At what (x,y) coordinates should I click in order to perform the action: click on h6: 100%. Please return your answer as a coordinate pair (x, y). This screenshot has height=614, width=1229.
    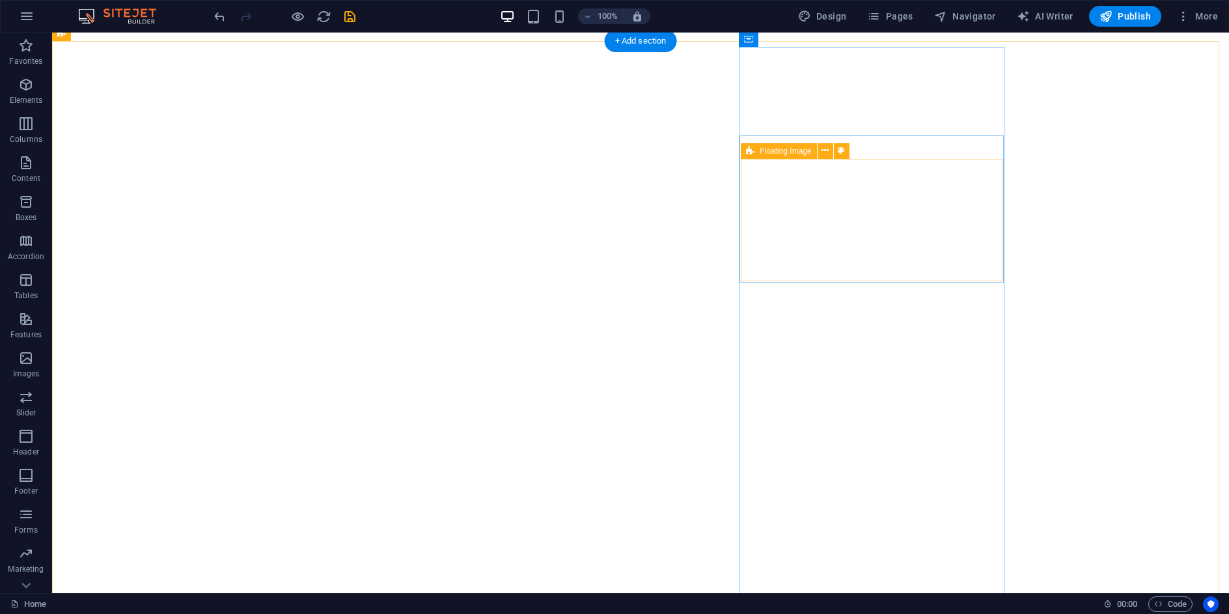
    Looking at the image, I should click on (608, 16).